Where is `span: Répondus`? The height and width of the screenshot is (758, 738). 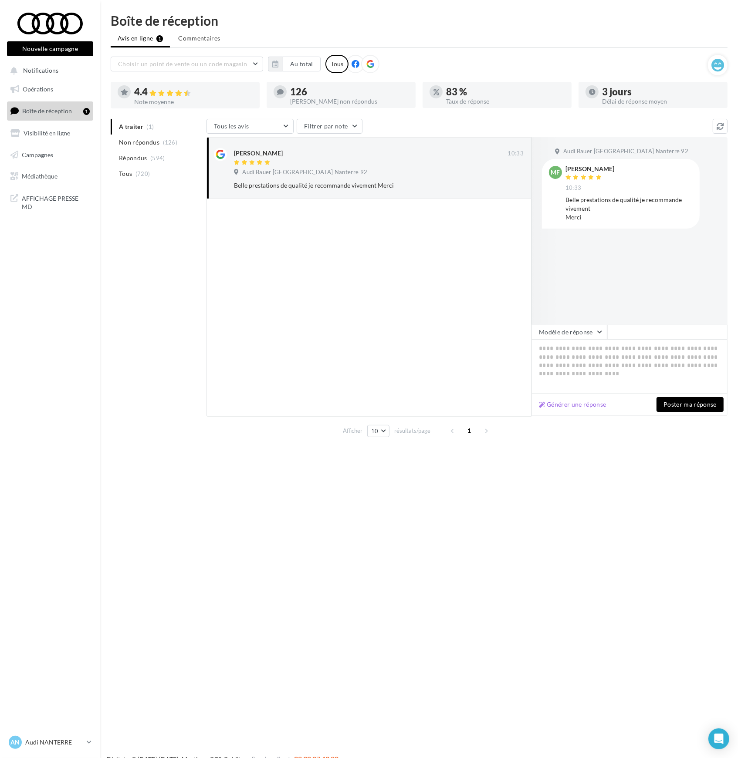
span: Répondus is located at coordinates (133, 158).